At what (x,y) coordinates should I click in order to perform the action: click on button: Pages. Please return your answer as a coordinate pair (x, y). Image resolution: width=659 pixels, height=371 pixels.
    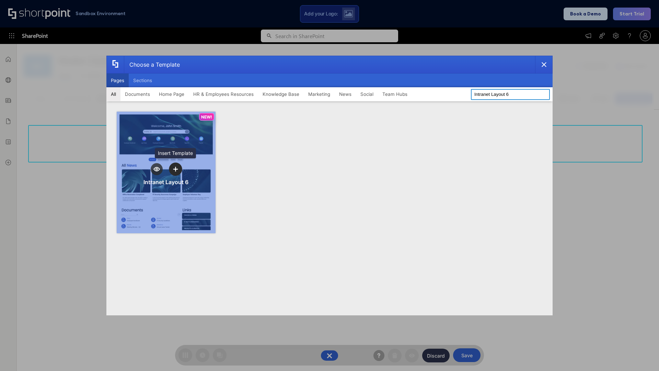
    Looking at the image, I should click on (117, 80).